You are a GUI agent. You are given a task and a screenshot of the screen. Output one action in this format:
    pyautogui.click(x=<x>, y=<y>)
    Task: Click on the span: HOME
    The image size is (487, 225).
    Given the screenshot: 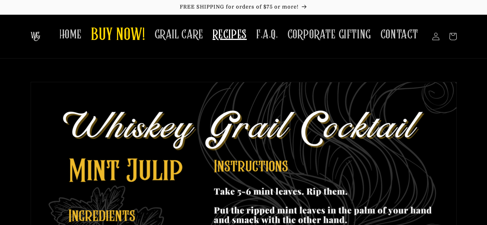 What is the action you would take?
    pyautogui.click(x=70, y=34)
    